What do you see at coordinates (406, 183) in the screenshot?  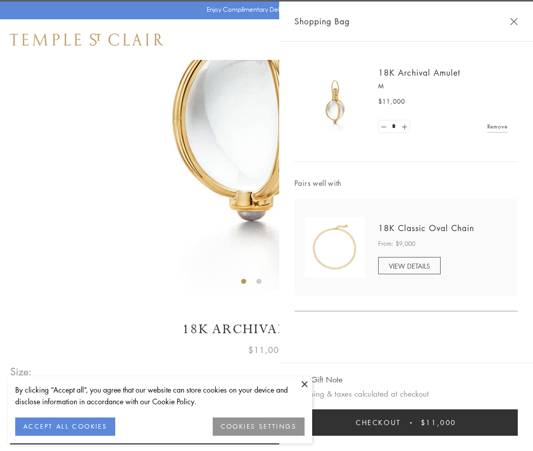 I see `span: Pairs well with` at bounding box center [406, 183].